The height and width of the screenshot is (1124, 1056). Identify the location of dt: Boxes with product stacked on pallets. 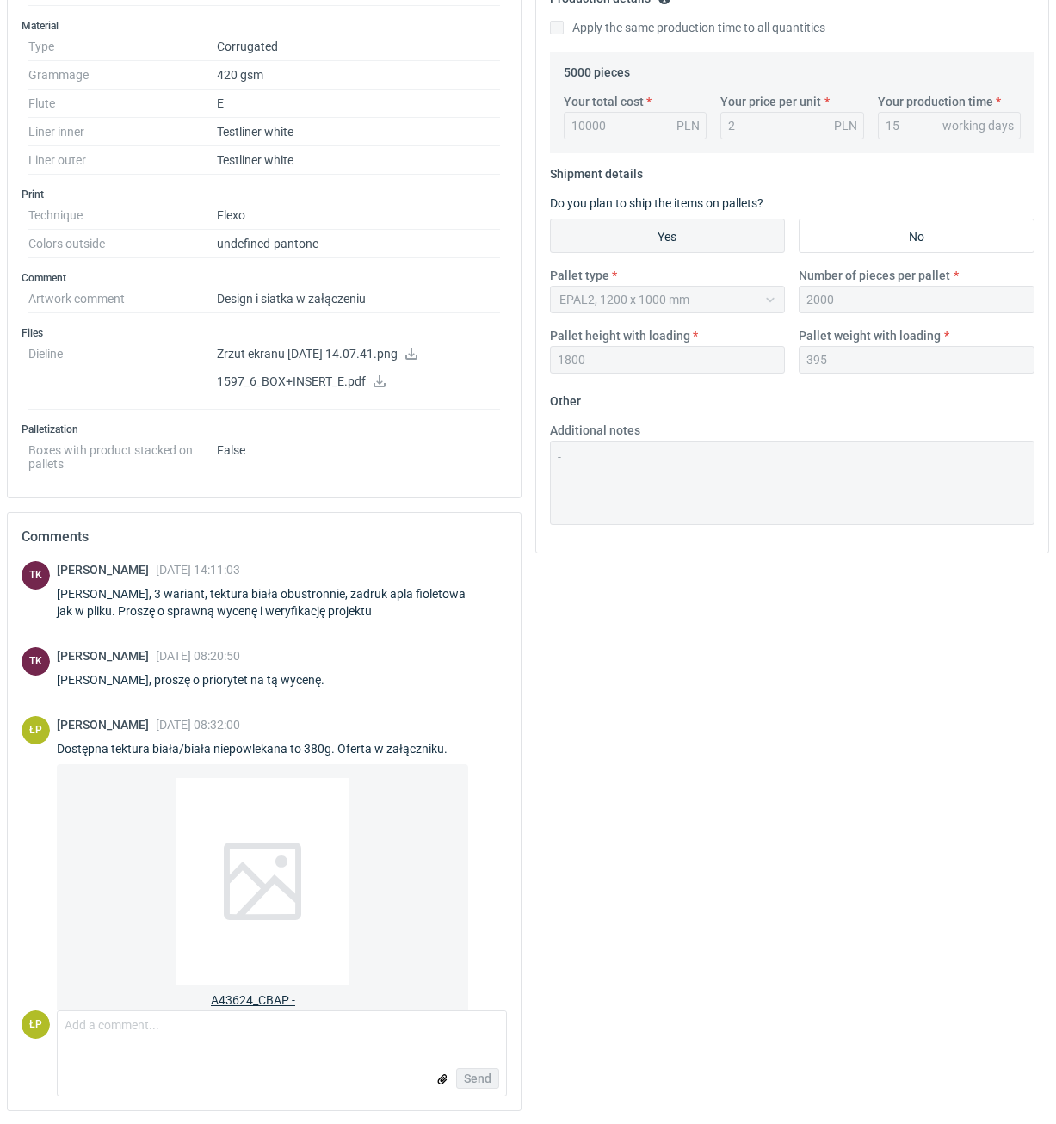
(122, 454).